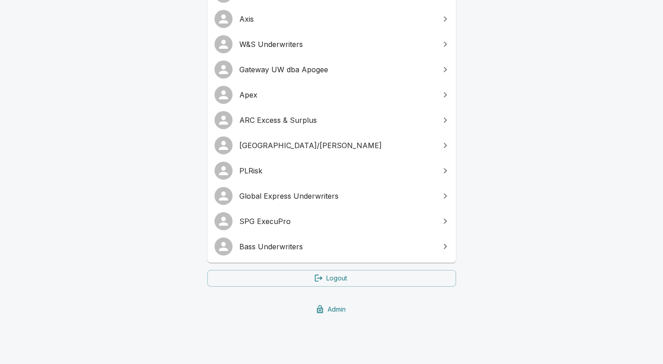 The image size is (663, 364). I want to click on a: Axis, so click(332, 19).